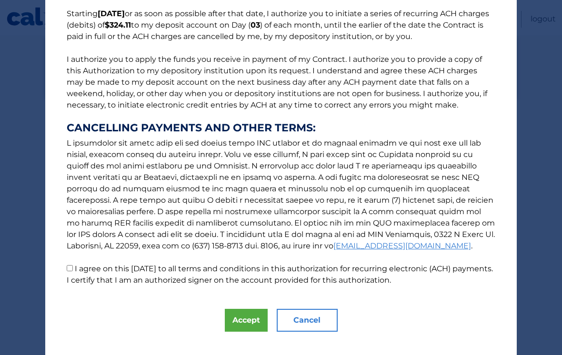  I want to click on b: 03, so click(255, 25).